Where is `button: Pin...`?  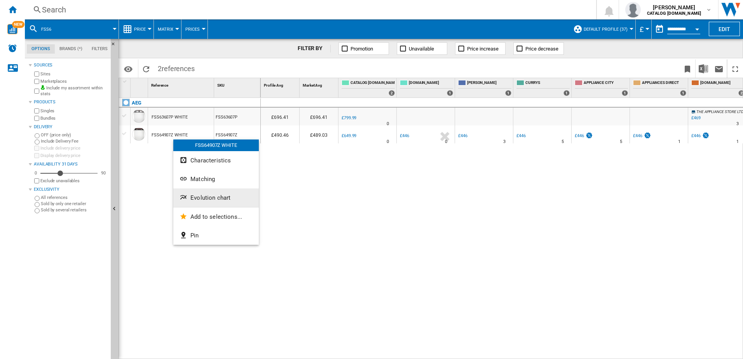
button: Pin... is located at coordinates (216, 235).